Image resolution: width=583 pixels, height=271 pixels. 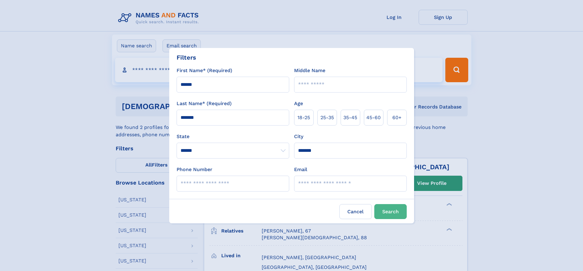 I want to click on label: State, so click(x=233, y=137).